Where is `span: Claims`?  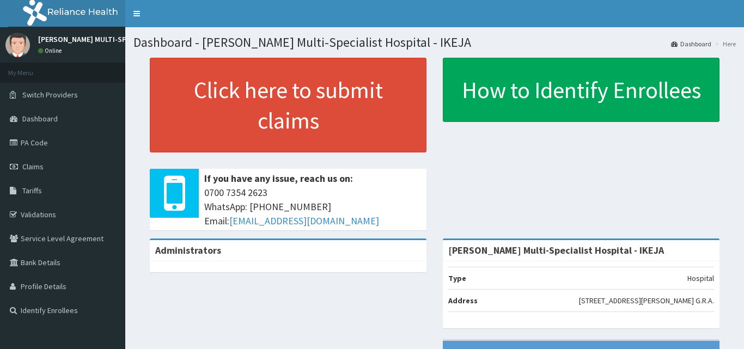 span: Claims is located at coordinates (33, 167).